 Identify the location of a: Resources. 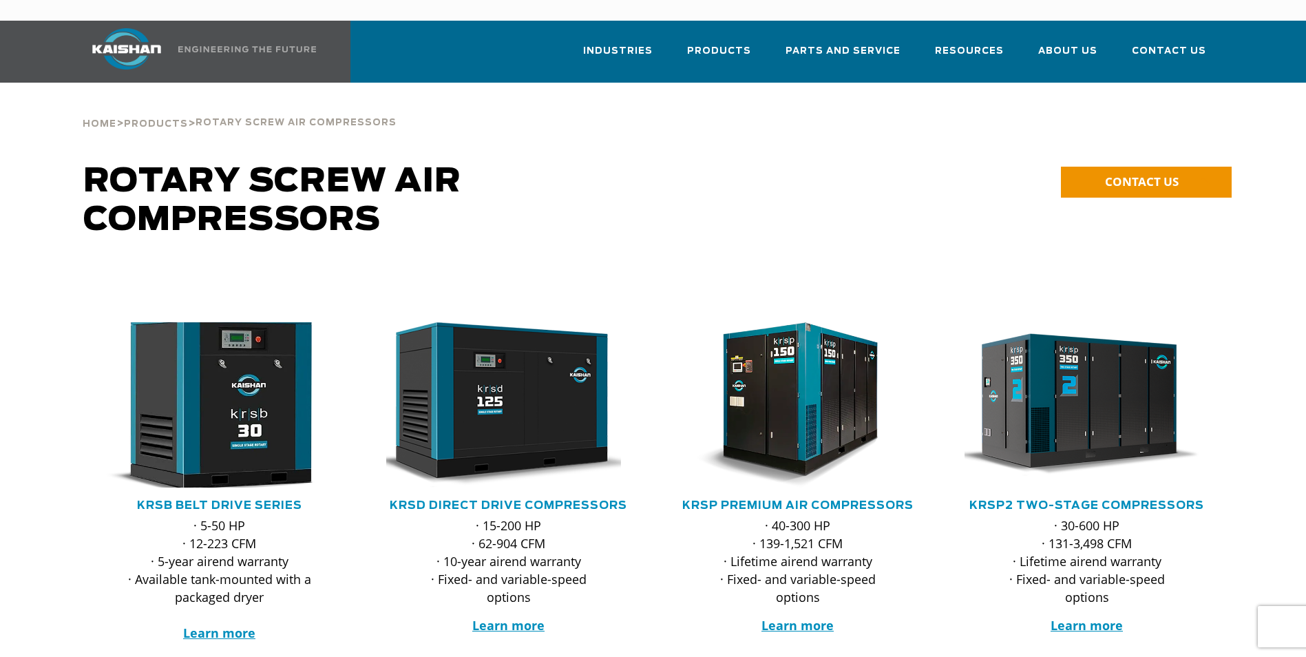
(970, 56).